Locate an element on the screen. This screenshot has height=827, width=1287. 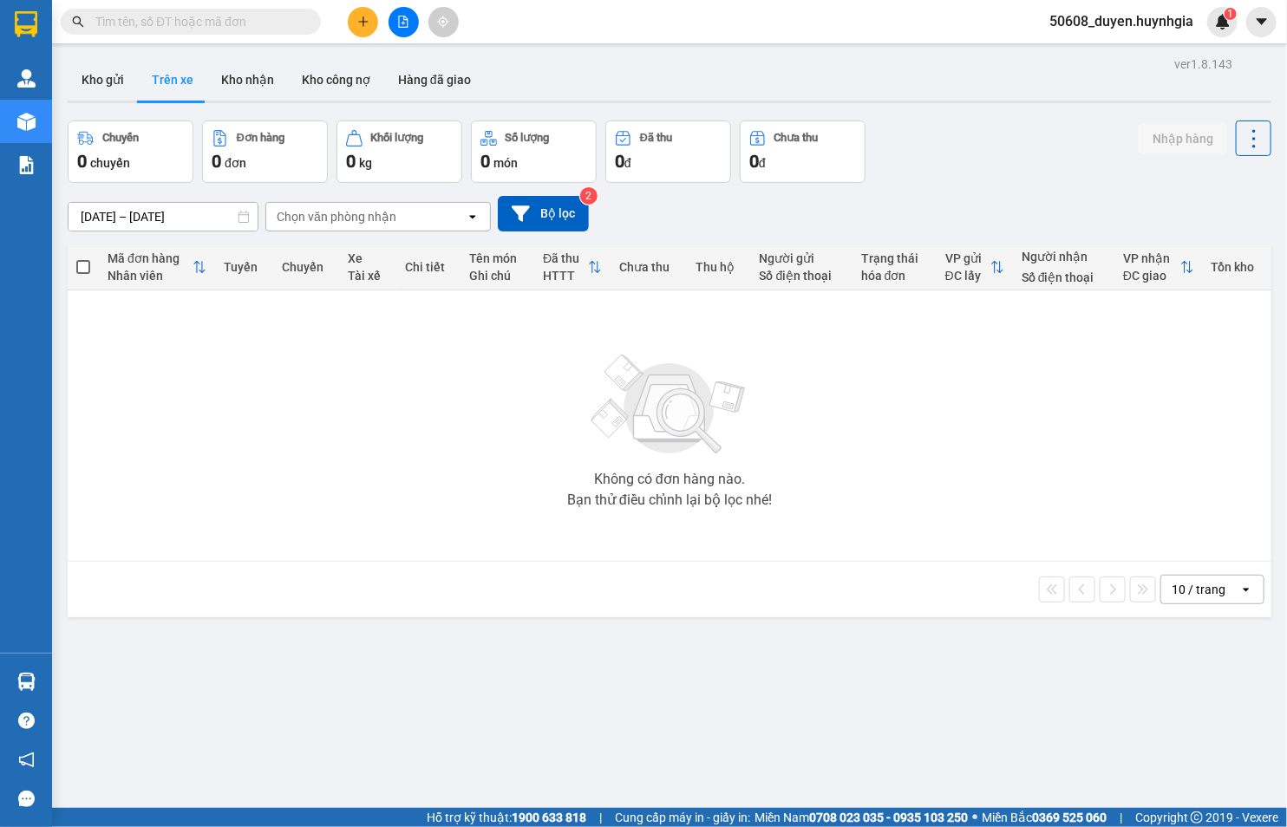
span: plus is located at coordinates (363, 22).